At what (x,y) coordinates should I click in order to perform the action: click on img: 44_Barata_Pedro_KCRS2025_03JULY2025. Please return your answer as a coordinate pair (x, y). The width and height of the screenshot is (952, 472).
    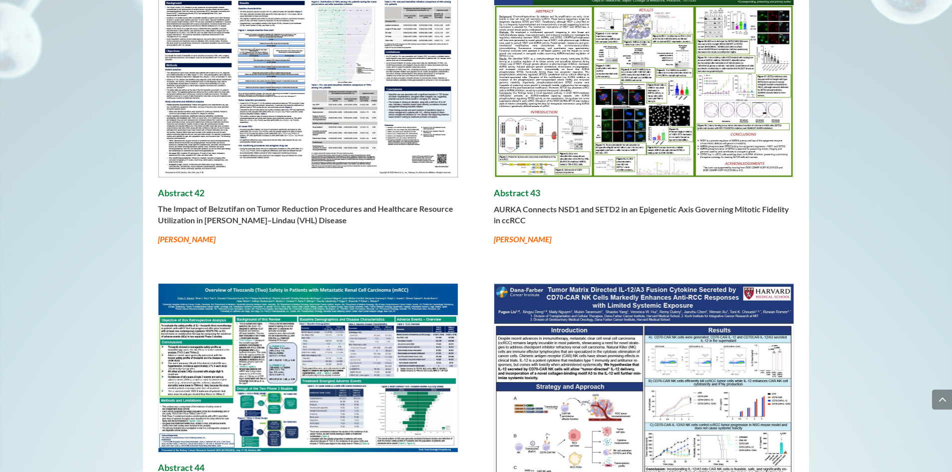
    Looking at the image, I should click on (308, 368).